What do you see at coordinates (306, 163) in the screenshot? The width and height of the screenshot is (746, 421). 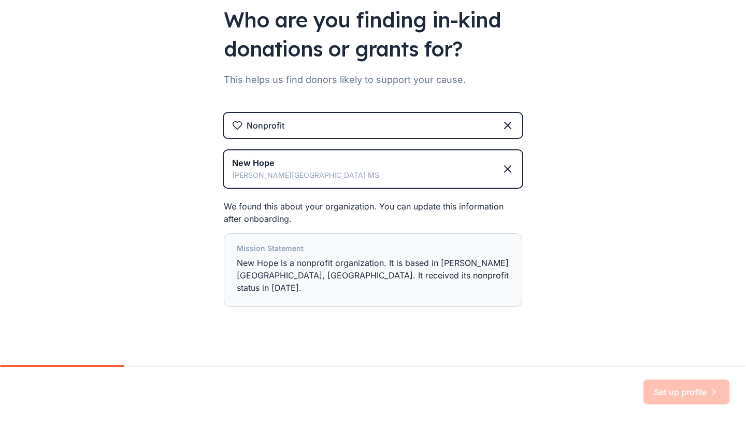 I see `div: New Hope` at bounding box center [306, 163].